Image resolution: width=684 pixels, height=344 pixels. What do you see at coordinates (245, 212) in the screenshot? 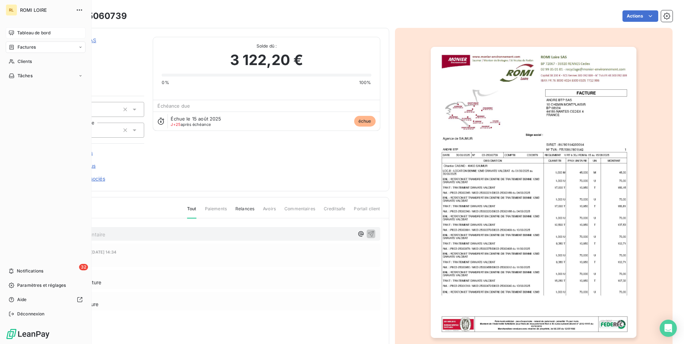
I see `span: Relances` at bounding box center [245, 212].